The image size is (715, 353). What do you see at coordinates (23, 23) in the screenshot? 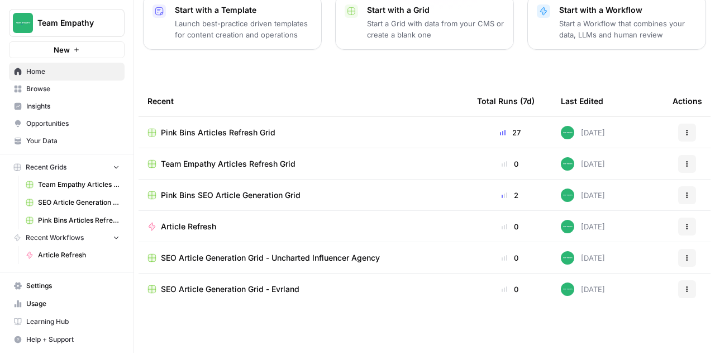
I see `img: Team Empathy Logo` at bounding box center [23, 23].